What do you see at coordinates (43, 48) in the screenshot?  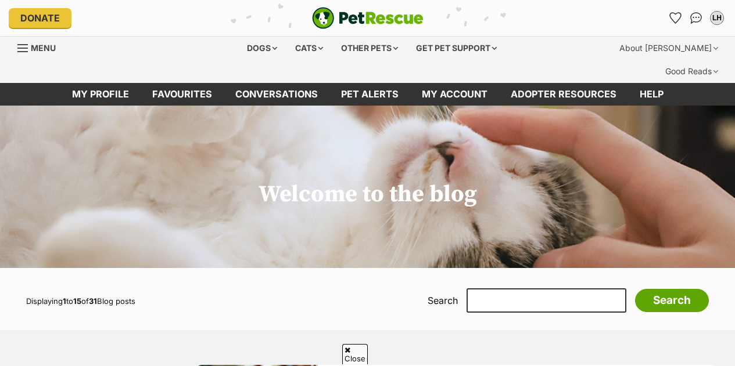 I see `span: Menu` at bounding box center [43, 48].